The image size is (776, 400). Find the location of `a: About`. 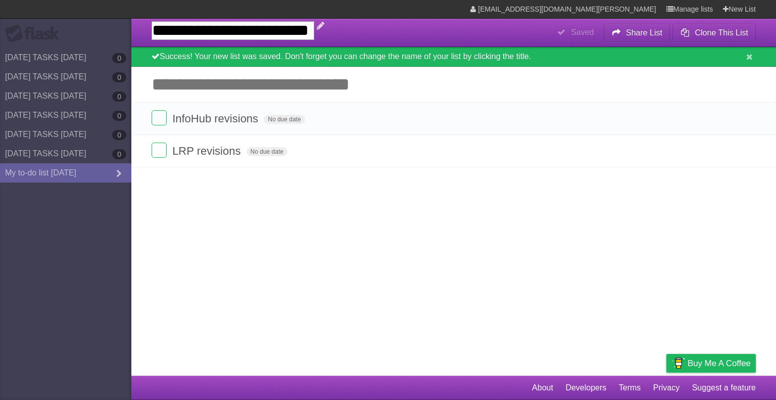

a: About is located at coordinates (543, 388).